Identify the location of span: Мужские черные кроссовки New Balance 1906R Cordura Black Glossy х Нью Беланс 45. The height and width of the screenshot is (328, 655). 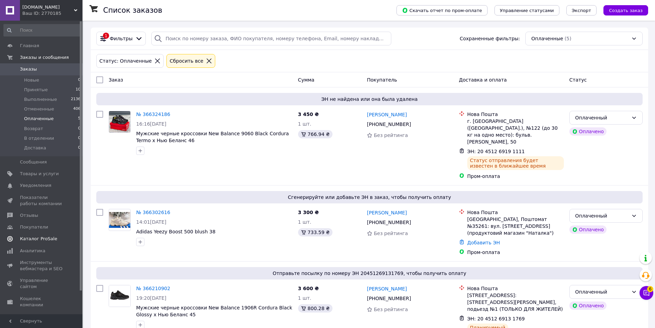
(214, 311).